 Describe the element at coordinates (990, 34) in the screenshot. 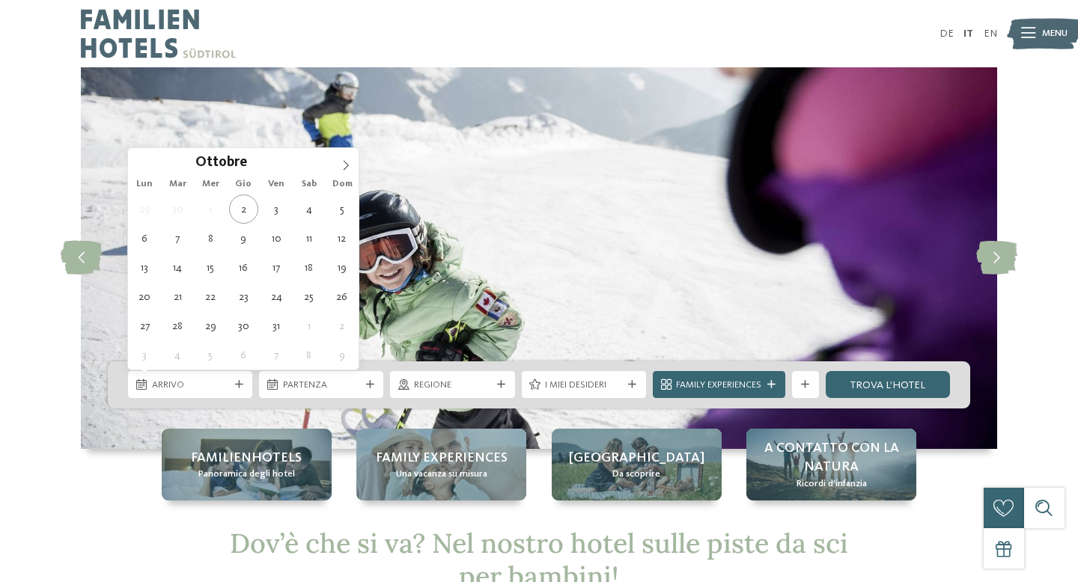

I see `a: EN` at that location.